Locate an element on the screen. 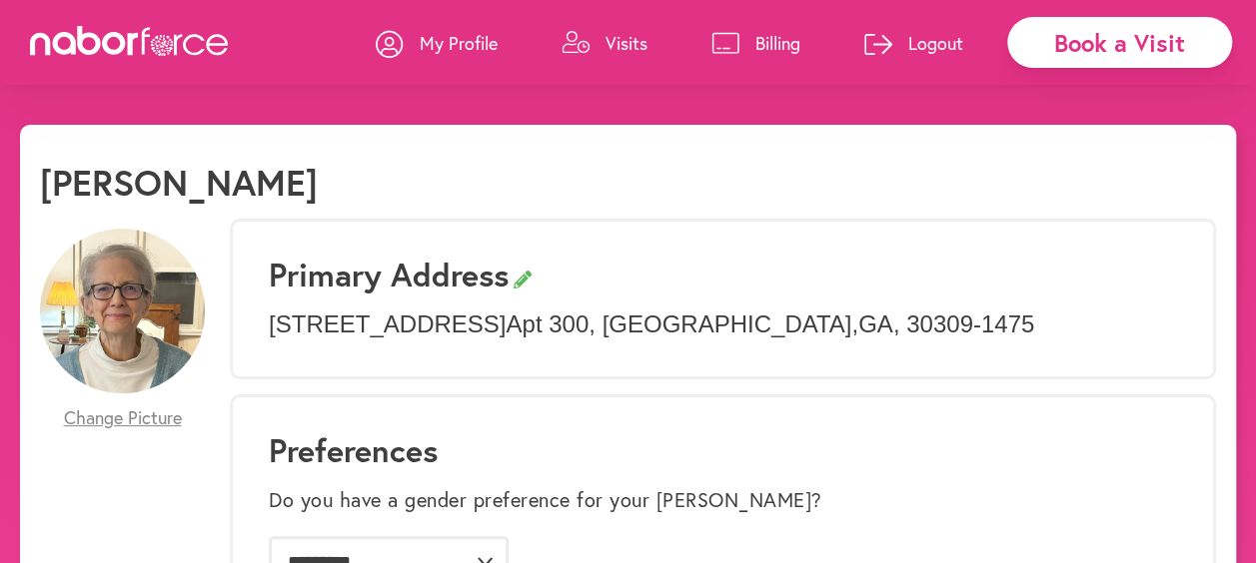 This screenshot has width=1256, height=563. a: Billing is located at coordinates (755, 43).